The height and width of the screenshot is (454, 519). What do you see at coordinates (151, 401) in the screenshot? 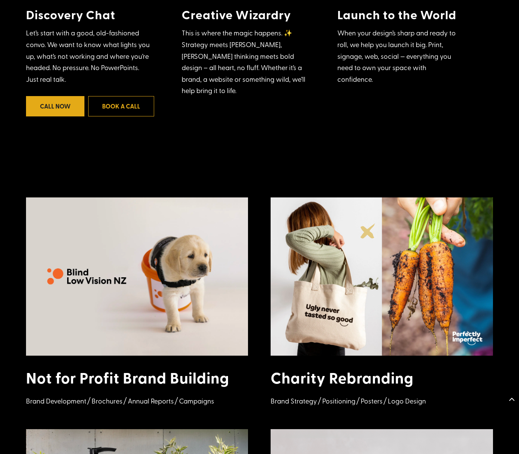
I see `p: Annual Reports` at bounding box center [151, 401].